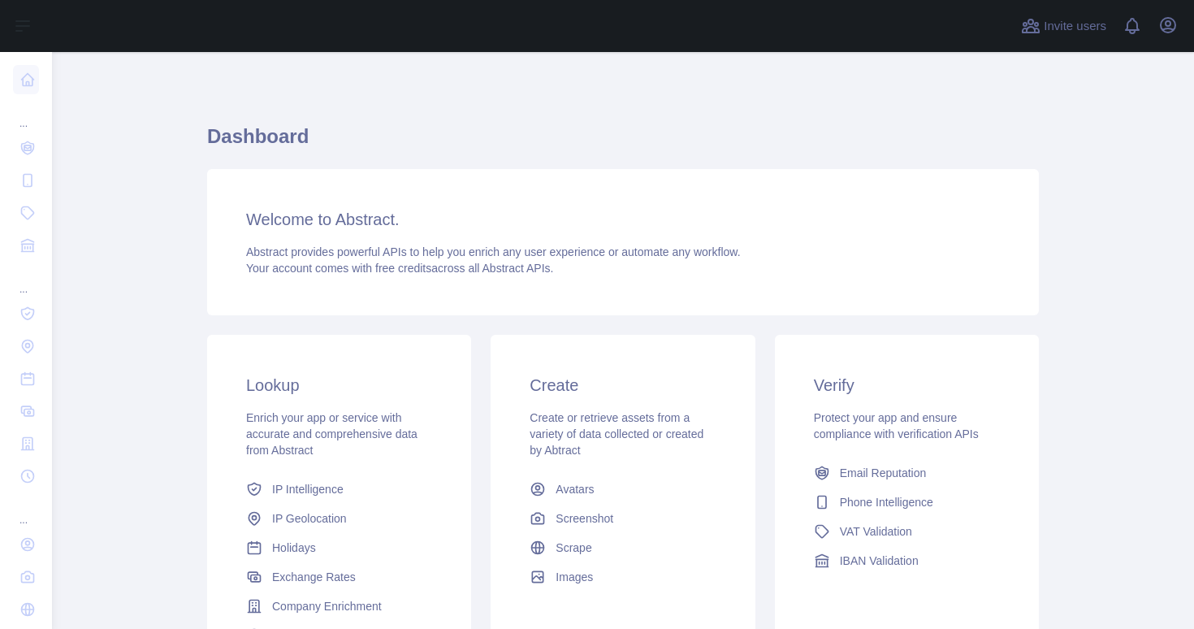 This screenshot has width=1194, height=629. What do you see at coordinates (906, 385) in the screenshot?
I see `h3: Verify` at bounding box center [906, 385].